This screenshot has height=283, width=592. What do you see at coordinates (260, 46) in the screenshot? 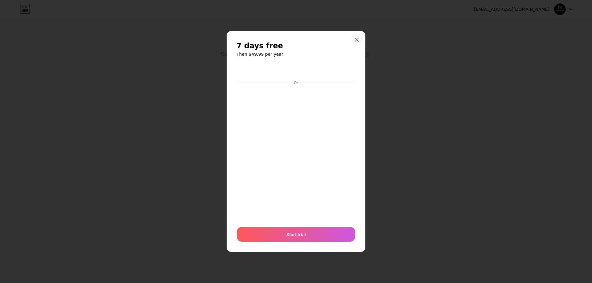
I see `span: 7 days free` at bounding box center [260, 46].